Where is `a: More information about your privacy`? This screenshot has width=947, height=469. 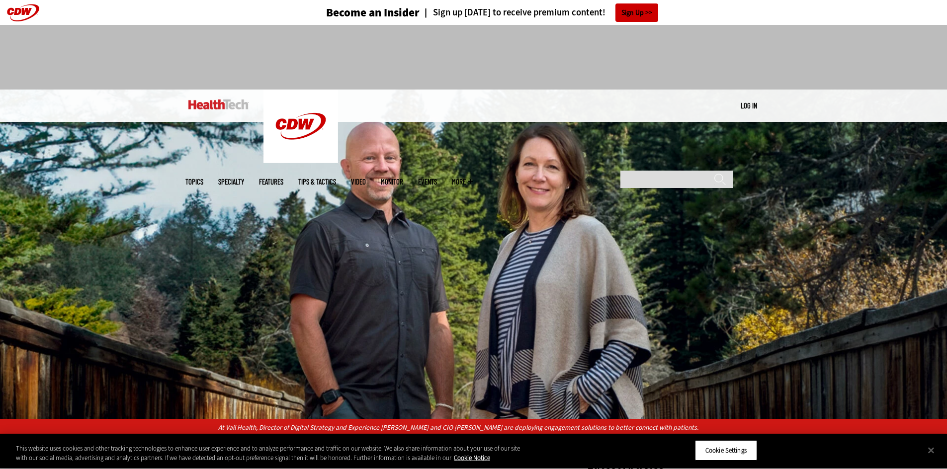 a: More information about your privacy is located at coordinates (472, 458).